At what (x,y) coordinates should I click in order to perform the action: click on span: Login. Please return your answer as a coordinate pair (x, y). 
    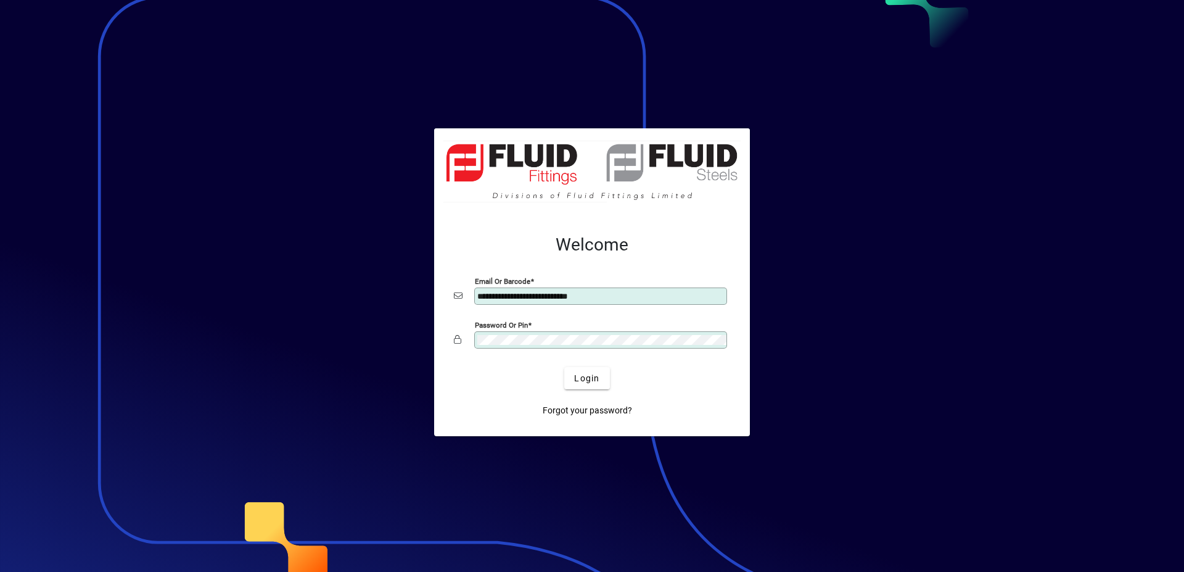
    Looking at the image, I should click on (587, 378).